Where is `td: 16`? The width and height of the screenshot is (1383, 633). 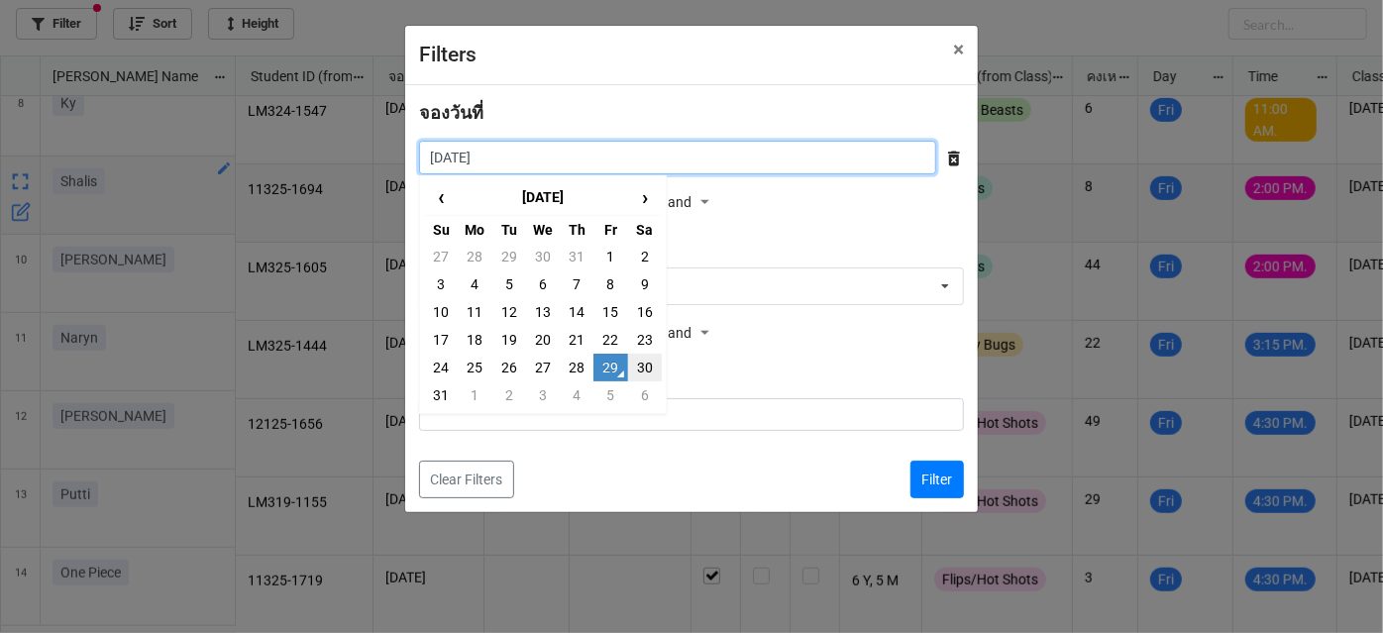 td: 16 is located at coordinates (645, 312).